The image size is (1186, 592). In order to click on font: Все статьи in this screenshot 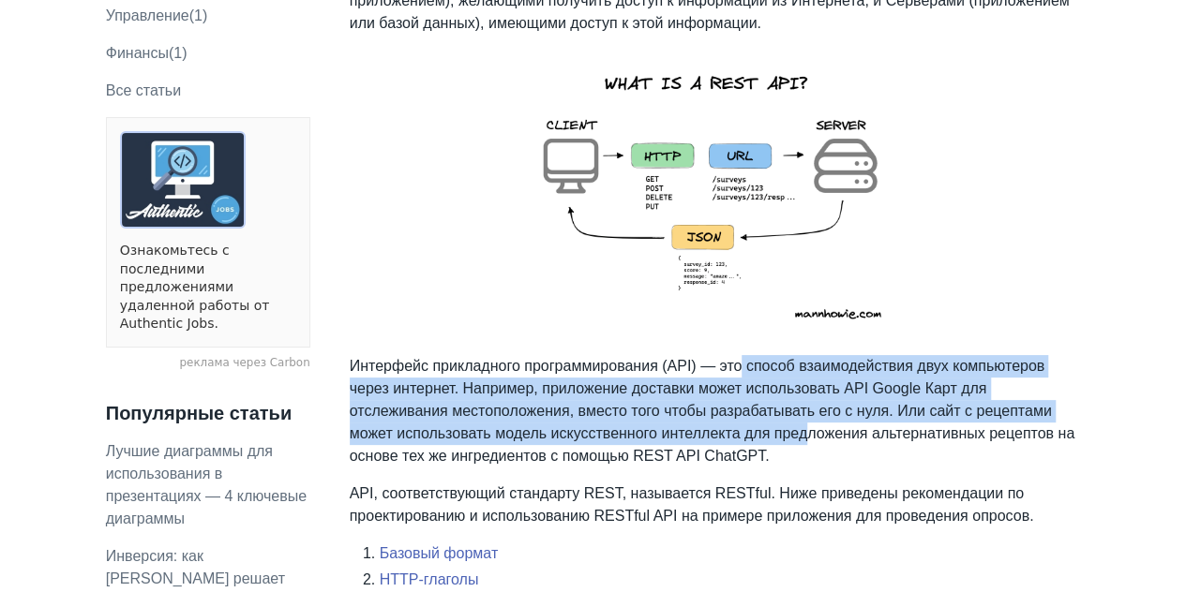, I will do `click(143, 90)`.